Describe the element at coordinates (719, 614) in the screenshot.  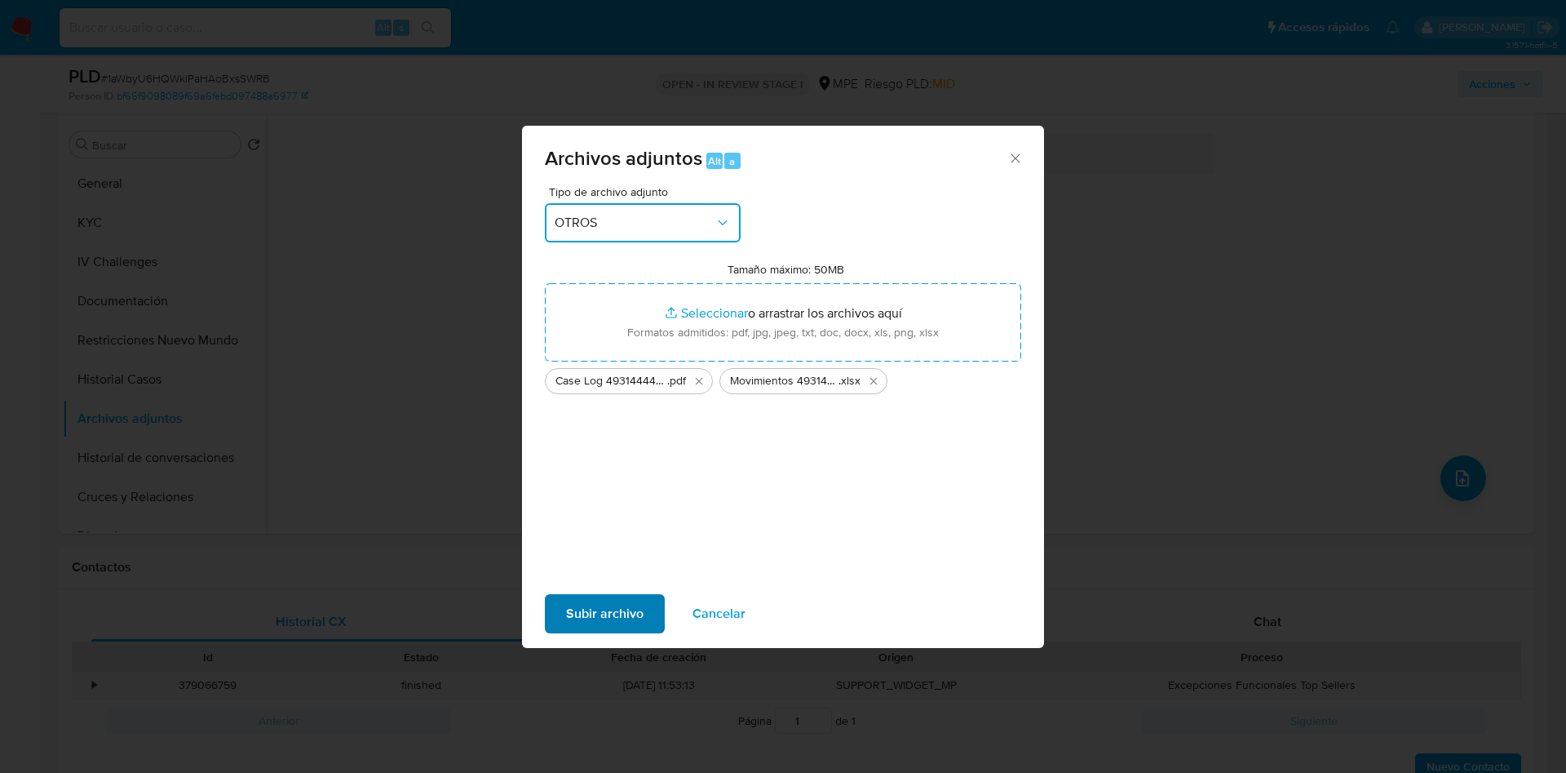
I see `button: Cancelar` at that location.